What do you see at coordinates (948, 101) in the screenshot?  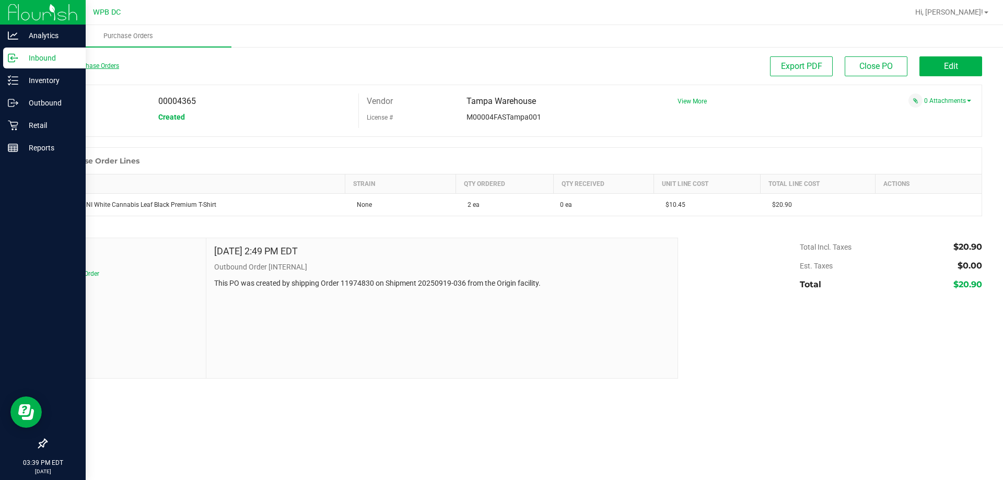 I see `a: 0 Attachments` at bounding box center [948, 101].